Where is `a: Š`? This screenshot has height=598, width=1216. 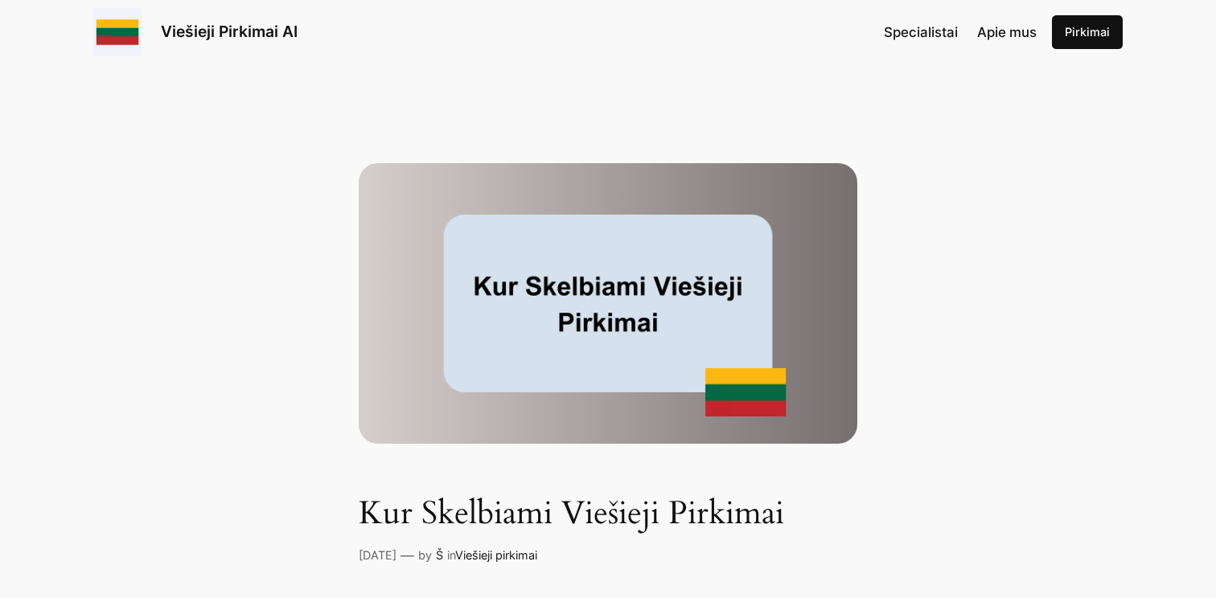
a: Š is located at coordinates (439, 555).